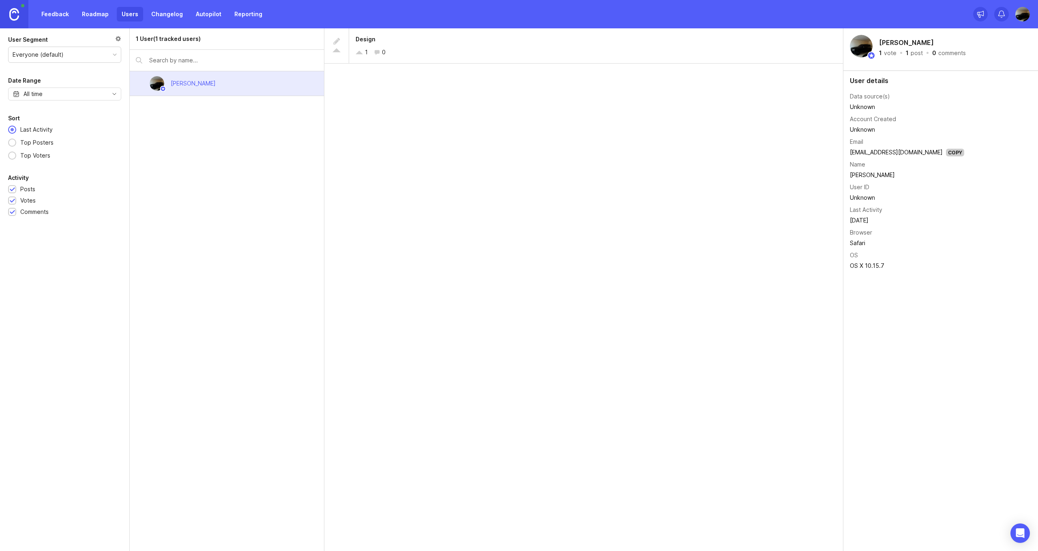 The height and width of the screenshot is (551, 1038). Describe the element at coordinates (890, 53) in the screenshot. I see `div: vote` at that location.